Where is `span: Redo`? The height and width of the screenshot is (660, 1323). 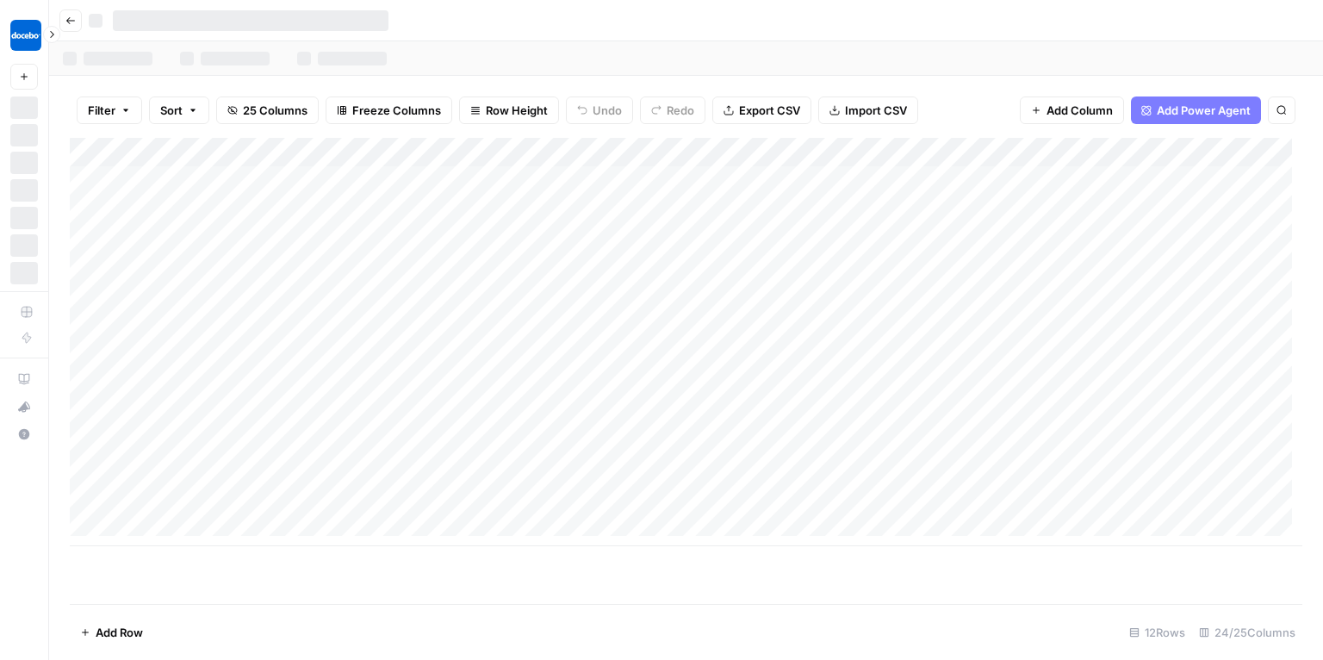 span: Redo is located at coordinates (681, 110).